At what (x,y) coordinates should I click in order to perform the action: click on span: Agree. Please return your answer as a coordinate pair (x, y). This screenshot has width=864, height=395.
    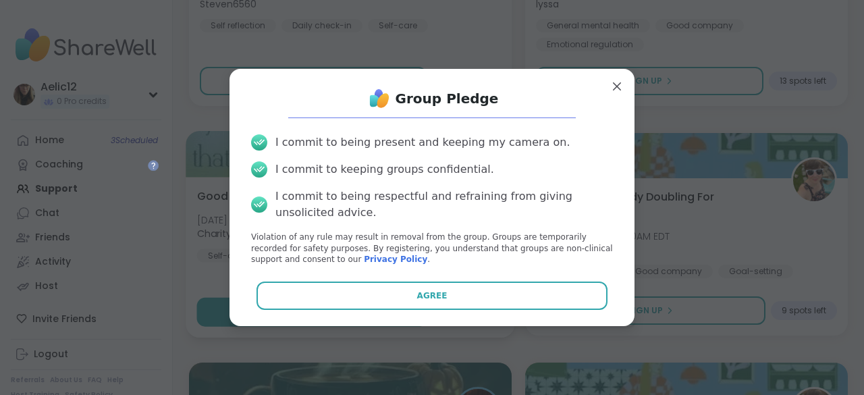
    Looking at the image, I should click on (432, 296).